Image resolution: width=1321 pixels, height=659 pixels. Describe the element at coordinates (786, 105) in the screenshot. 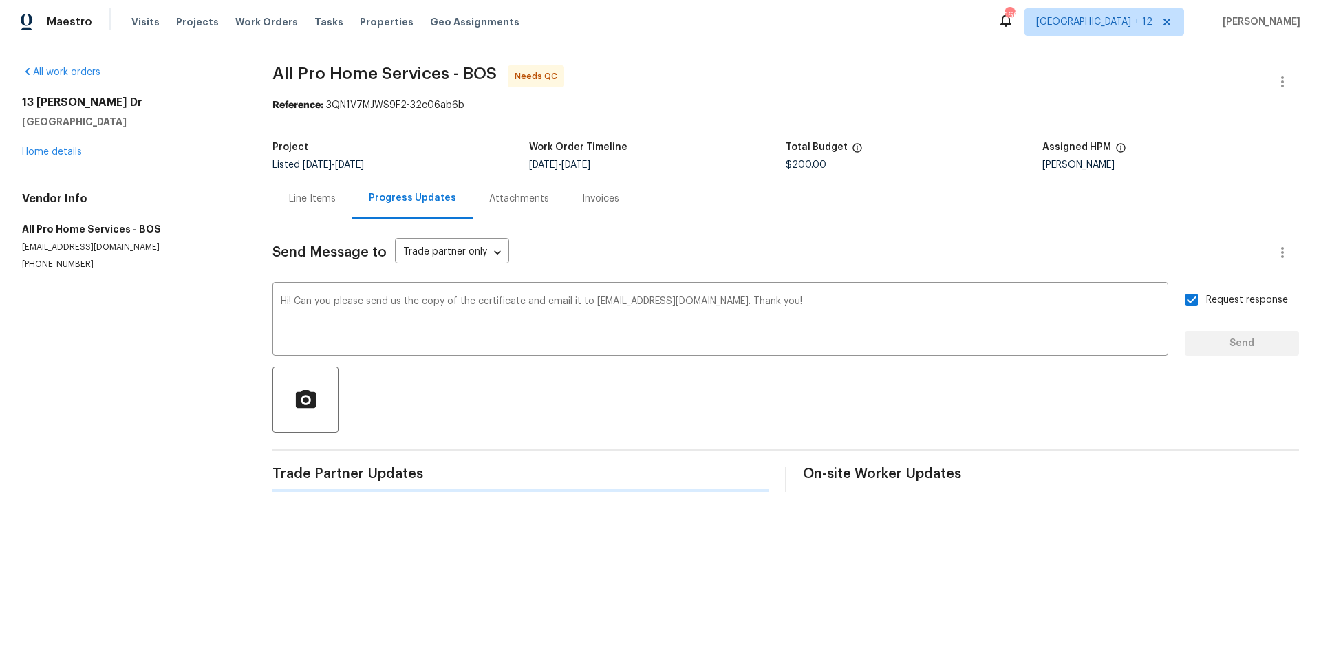

I see `div: 3QN1V7MJWS9F2-32c06ab6b` at that location.